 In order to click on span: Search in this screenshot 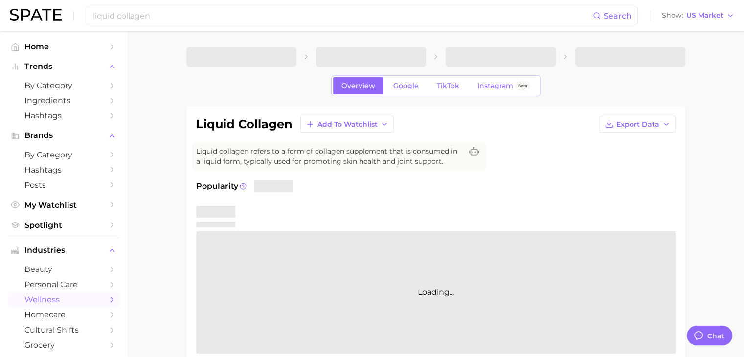, I will do `click(617, 16)`.